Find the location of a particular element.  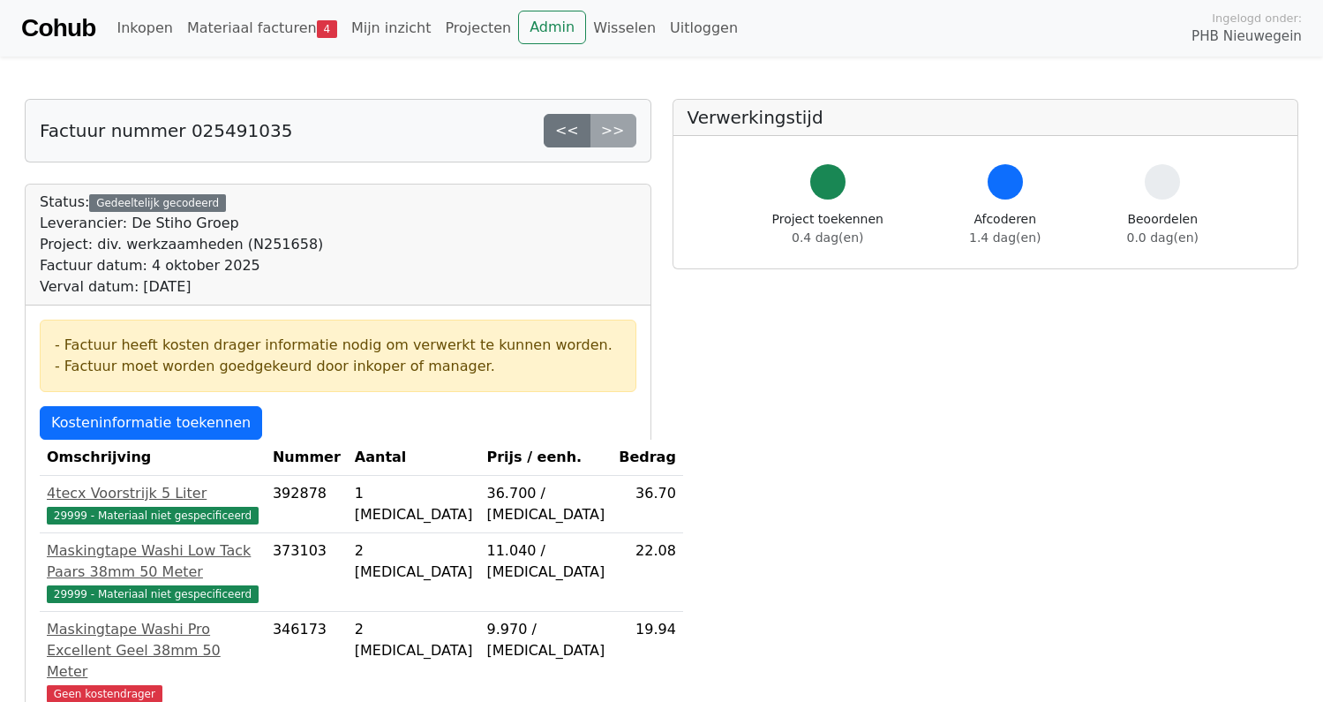

a: Materiaal facturen4 is located at coordinates (262, 28).